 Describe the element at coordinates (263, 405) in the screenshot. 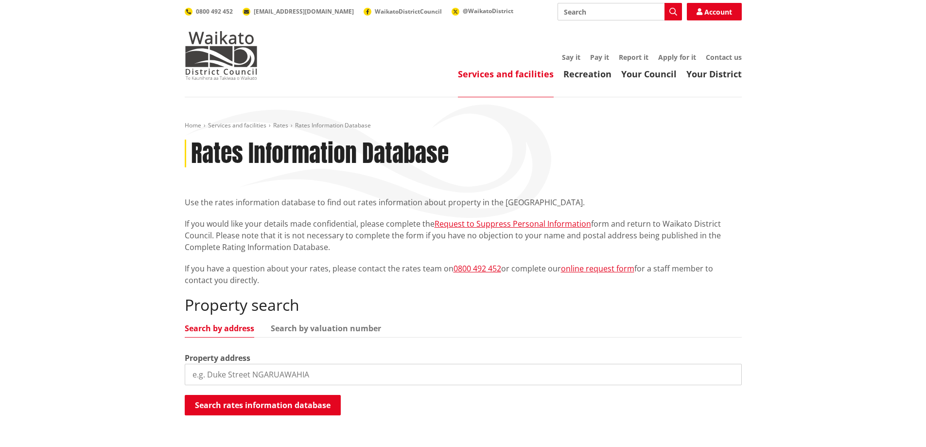

I see `button: Search rates information database` at that location.